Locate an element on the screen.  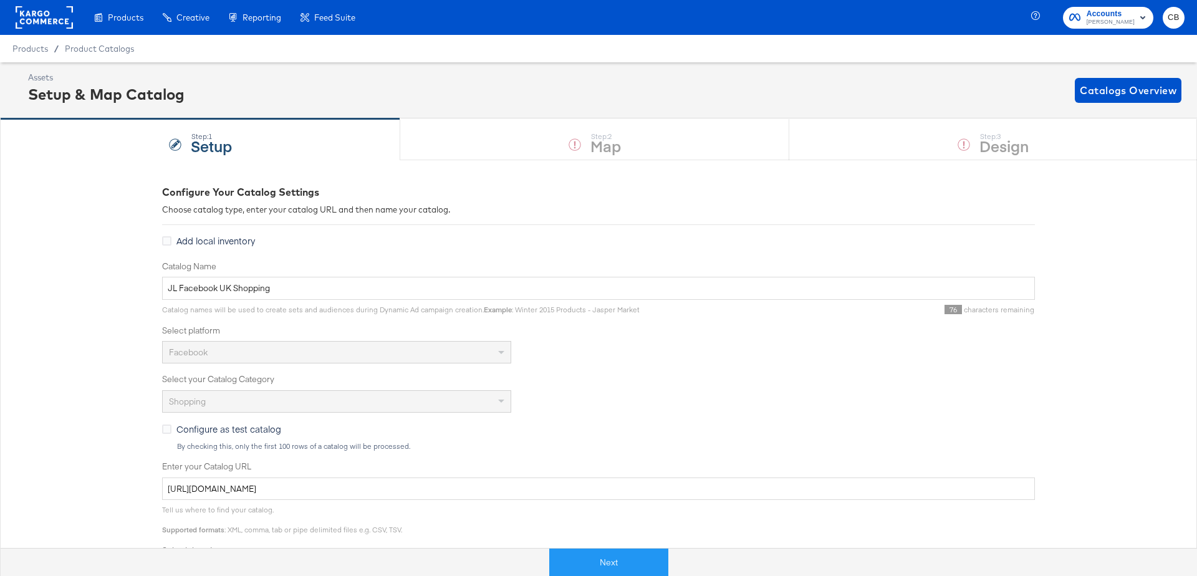
span: Feed Suite is located at coordinates (335, 17).